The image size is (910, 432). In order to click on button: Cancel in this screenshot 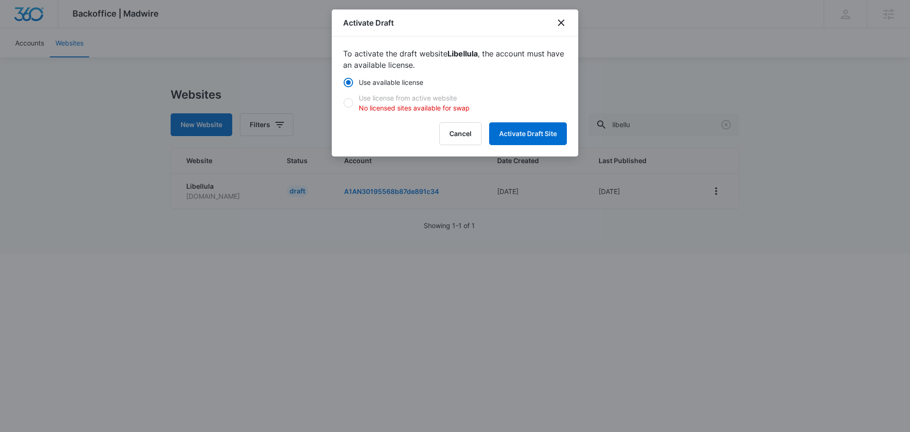, I will do `click(460, 134)`.